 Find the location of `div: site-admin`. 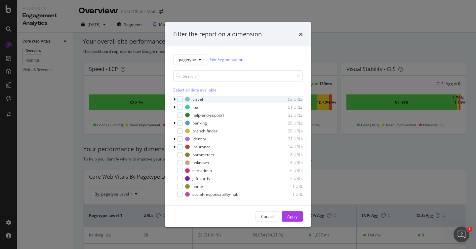

div: site-admin is located at coordinates (202, 171).